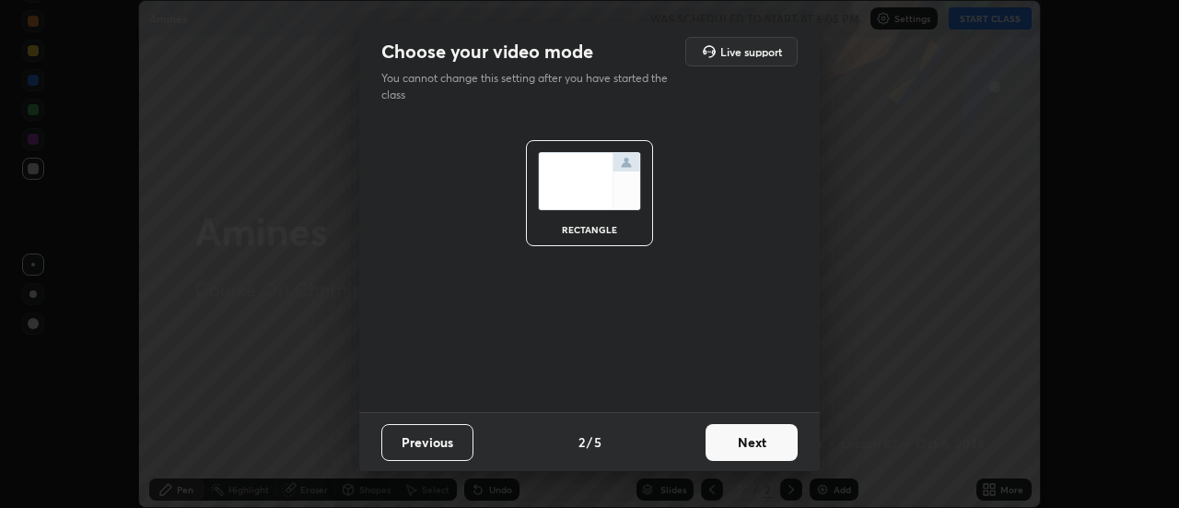 The width and height of the screenshot is (1179, 508). What do you see at coordinates (531, 87) in the screenshot?
I see `p: You cannot change this setting after you have started the class` at bounding box center [531, 87].